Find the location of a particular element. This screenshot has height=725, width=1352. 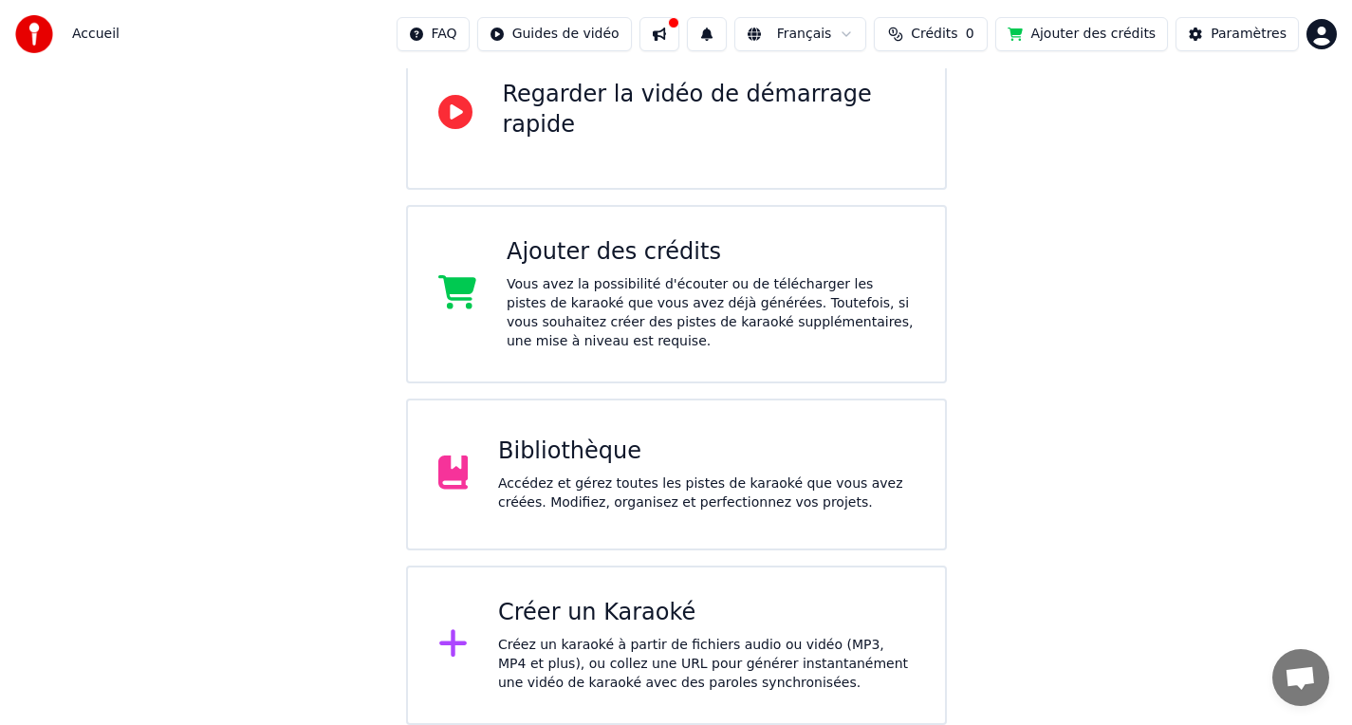

button: Paramètres is located at coordinates (1237, 34).